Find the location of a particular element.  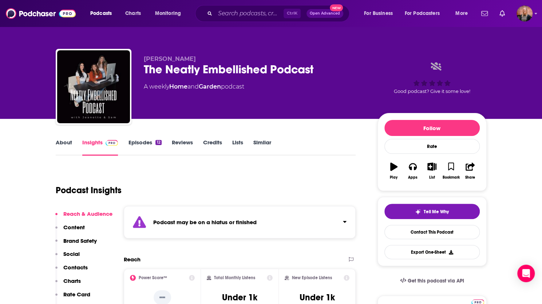

div: List is located at coordinates (432, 177).